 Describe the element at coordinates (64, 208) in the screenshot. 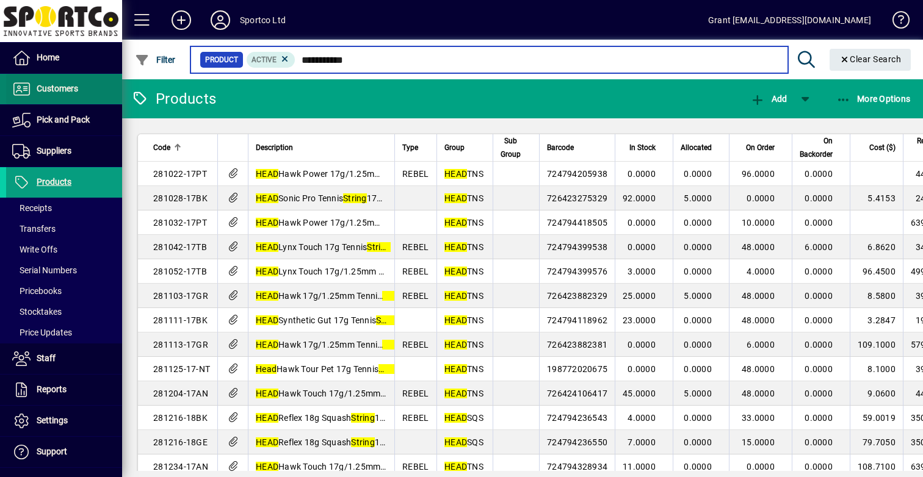

I see `a: Receipts` at that location.